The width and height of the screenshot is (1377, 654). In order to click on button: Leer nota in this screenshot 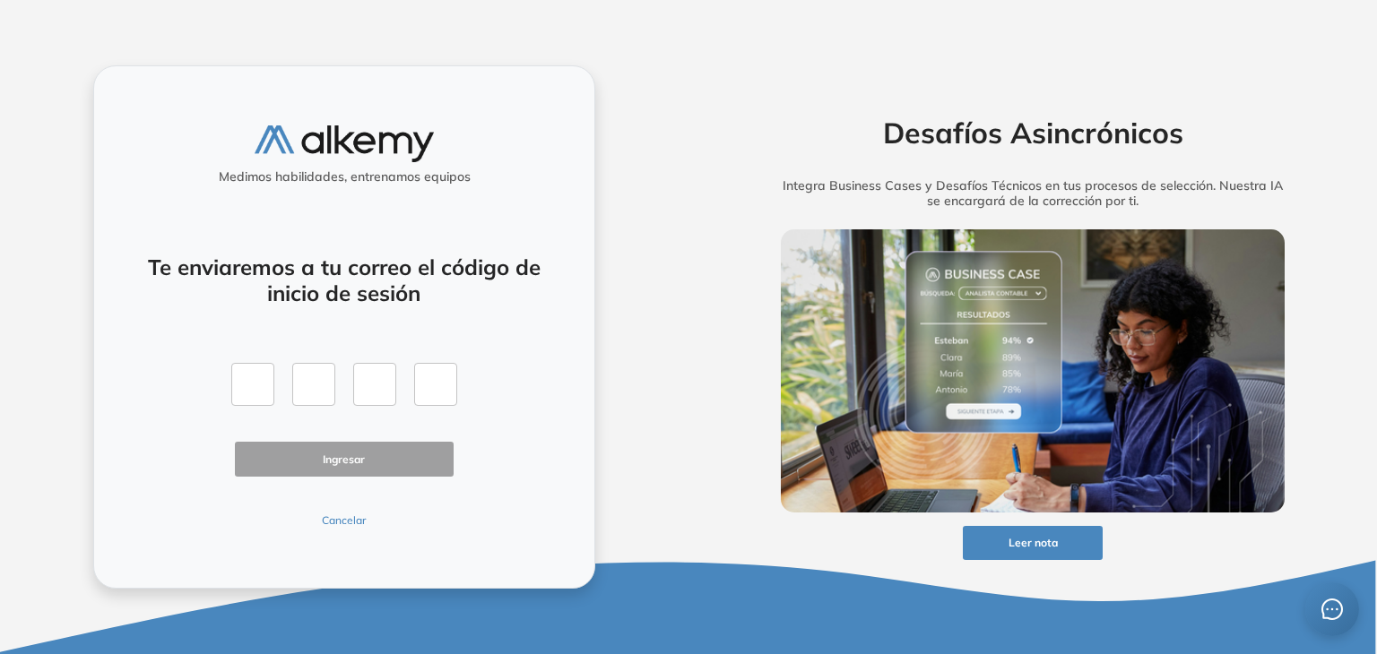, I will do `click(1033, 543)`.